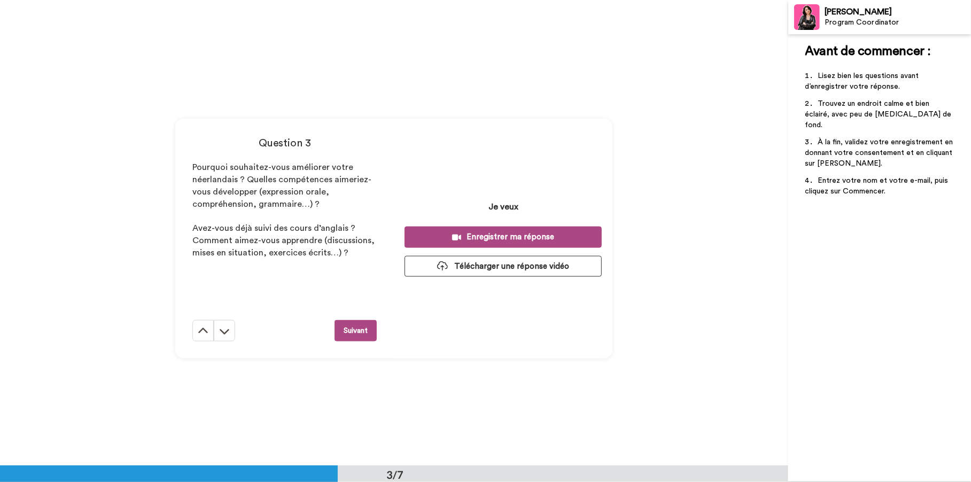 The height and width of the screenshot is (482, 971). What do you see at coordinates (898, 22) in the screenshot?
I see `div: Program Coordinator` at bounding box center [898, 22].